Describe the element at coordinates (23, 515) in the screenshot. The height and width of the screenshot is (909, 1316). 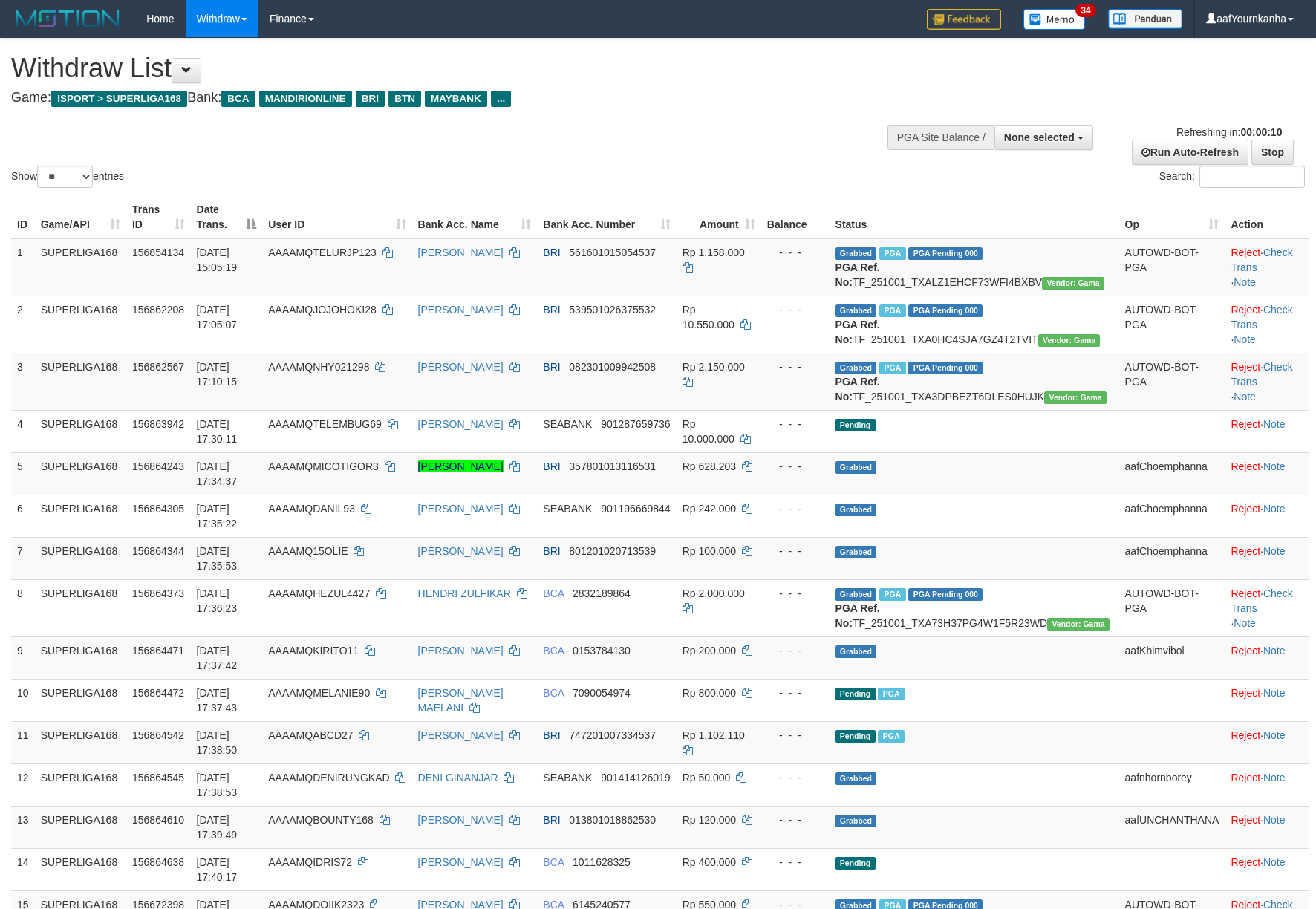
I see `td: 6` at that location.